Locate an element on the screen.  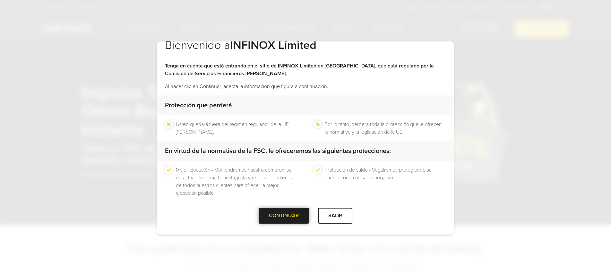
div: SALIR is located at coordinates (335, 215).